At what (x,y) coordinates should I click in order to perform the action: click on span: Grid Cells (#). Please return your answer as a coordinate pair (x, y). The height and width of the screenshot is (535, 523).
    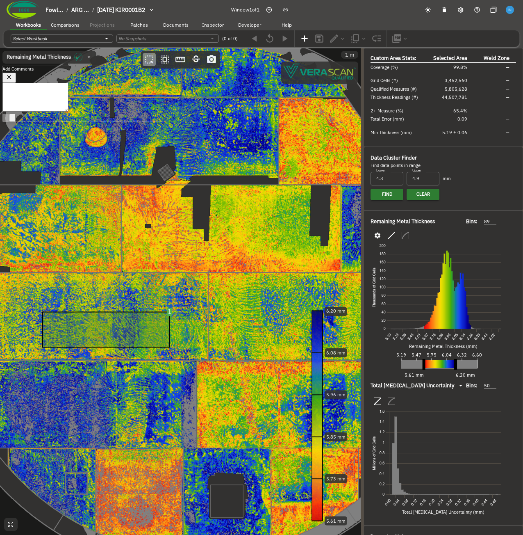
    Looking at the image, I should click on (384, 80).